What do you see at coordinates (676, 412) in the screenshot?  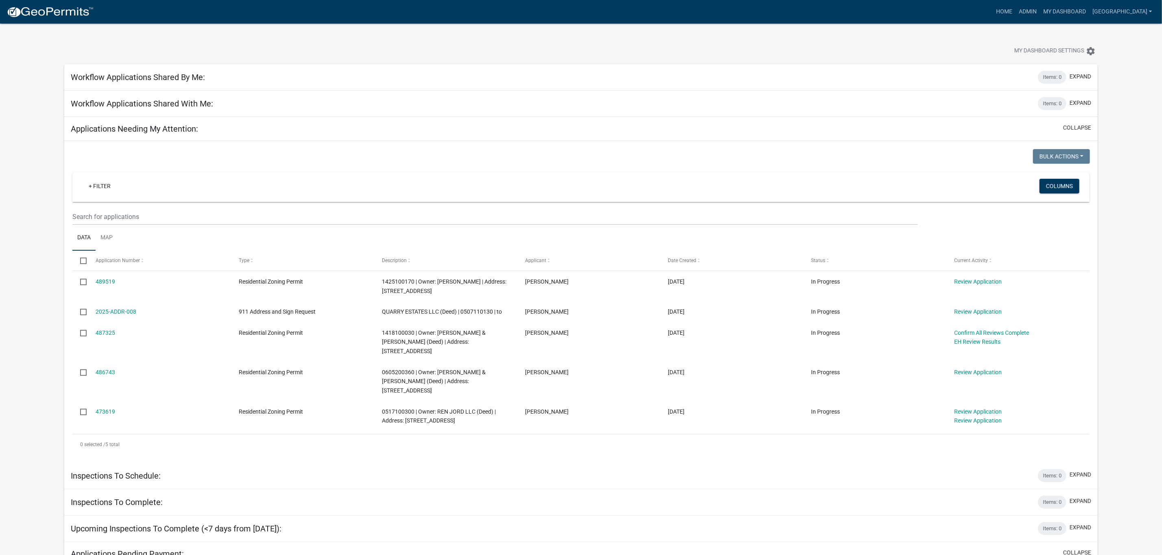 I see `span: 09/04/2025` at bounding box center [676, 412].